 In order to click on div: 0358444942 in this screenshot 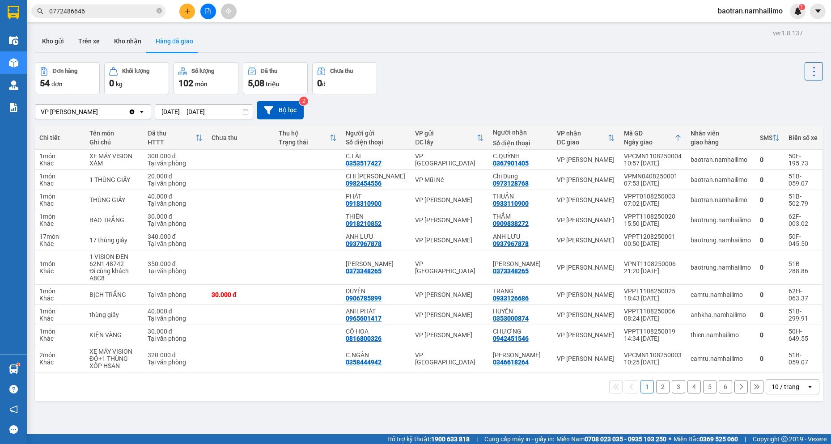, I will do `click(364, 362)`.